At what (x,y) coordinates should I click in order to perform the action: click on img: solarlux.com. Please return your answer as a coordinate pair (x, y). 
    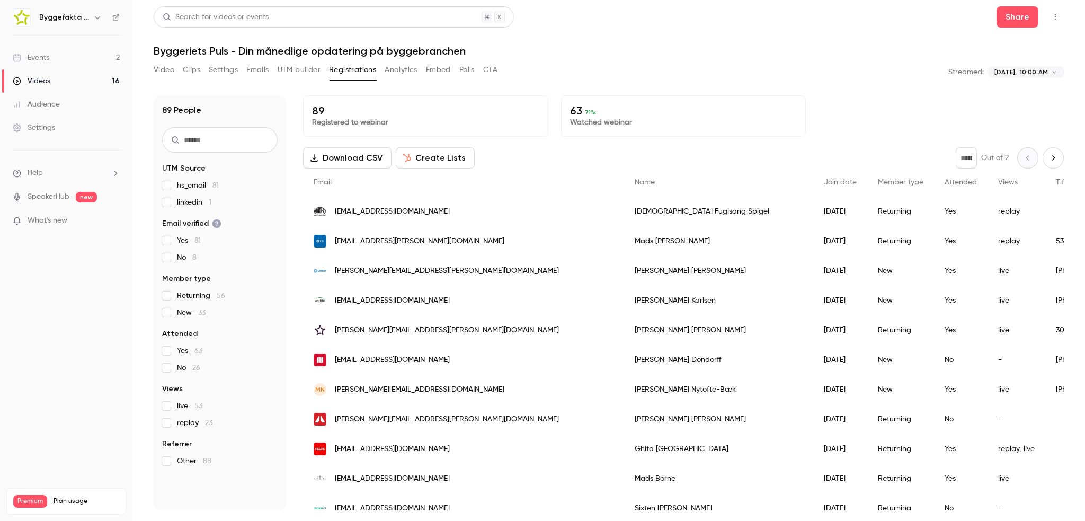
    Looking at the image, I should click on (320, 360).